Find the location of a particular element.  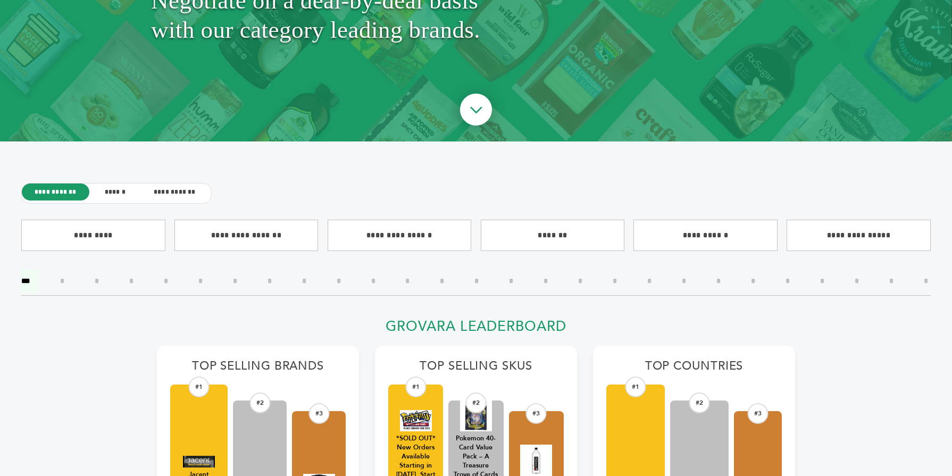

h2: Top Selling SKUs is located at coordinates (476, 369).